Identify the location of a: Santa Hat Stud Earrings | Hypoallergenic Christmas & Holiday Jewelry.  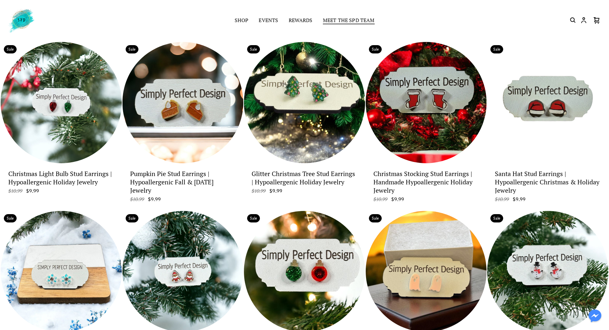
(548, 102).